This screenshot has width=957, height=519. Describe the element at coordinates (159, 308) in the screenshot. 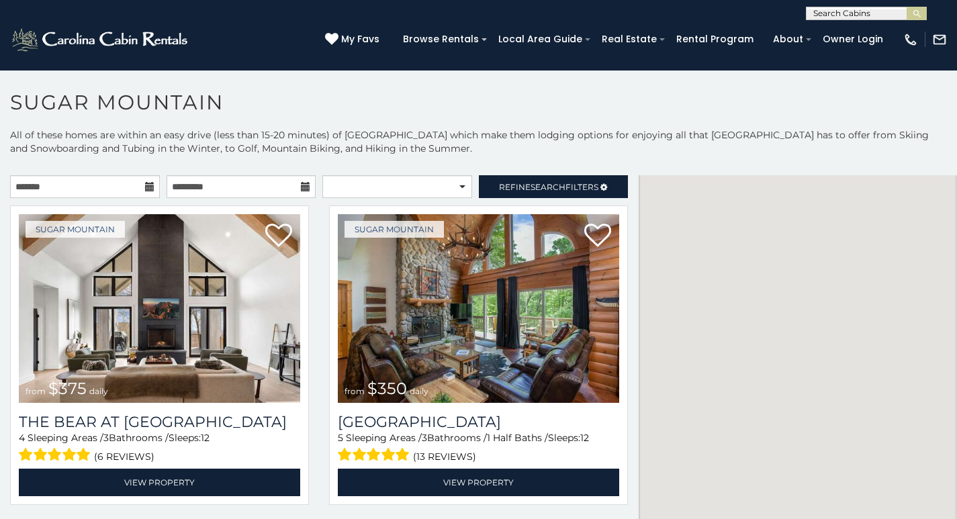

I see `img: The Bear At Sugar Mountain` at that location.